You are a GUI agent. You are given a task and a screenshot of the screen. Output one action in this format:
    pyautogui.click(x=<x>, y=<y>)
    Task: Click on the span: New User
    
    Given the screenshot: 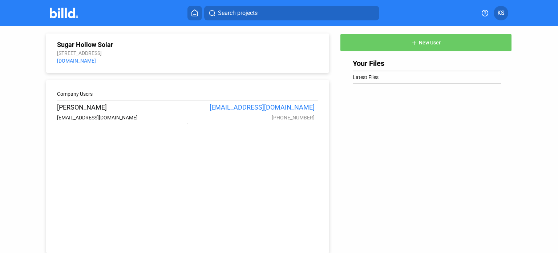 What is the action you would take?
    pyautogui.click(x=430, y=43)
    